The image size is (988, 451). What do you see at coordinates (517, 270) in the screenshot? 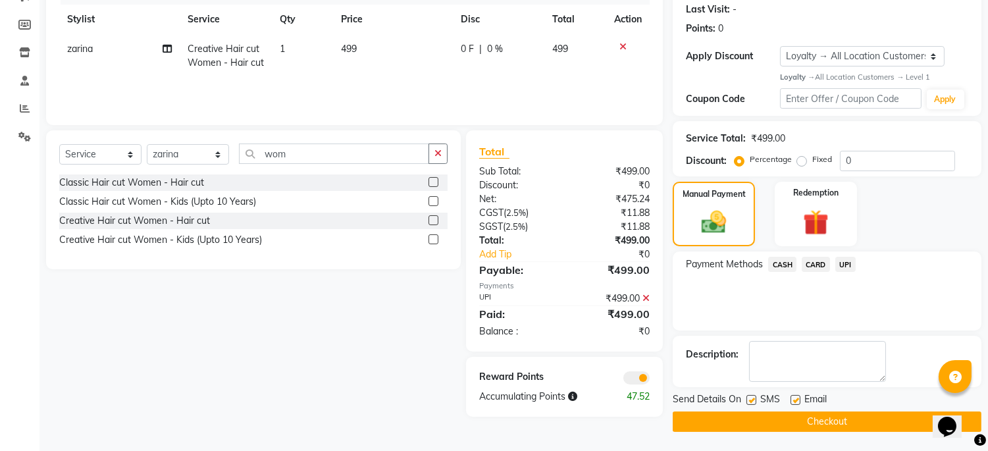
I see `div: Payable:` at bounding box center [517, 270].